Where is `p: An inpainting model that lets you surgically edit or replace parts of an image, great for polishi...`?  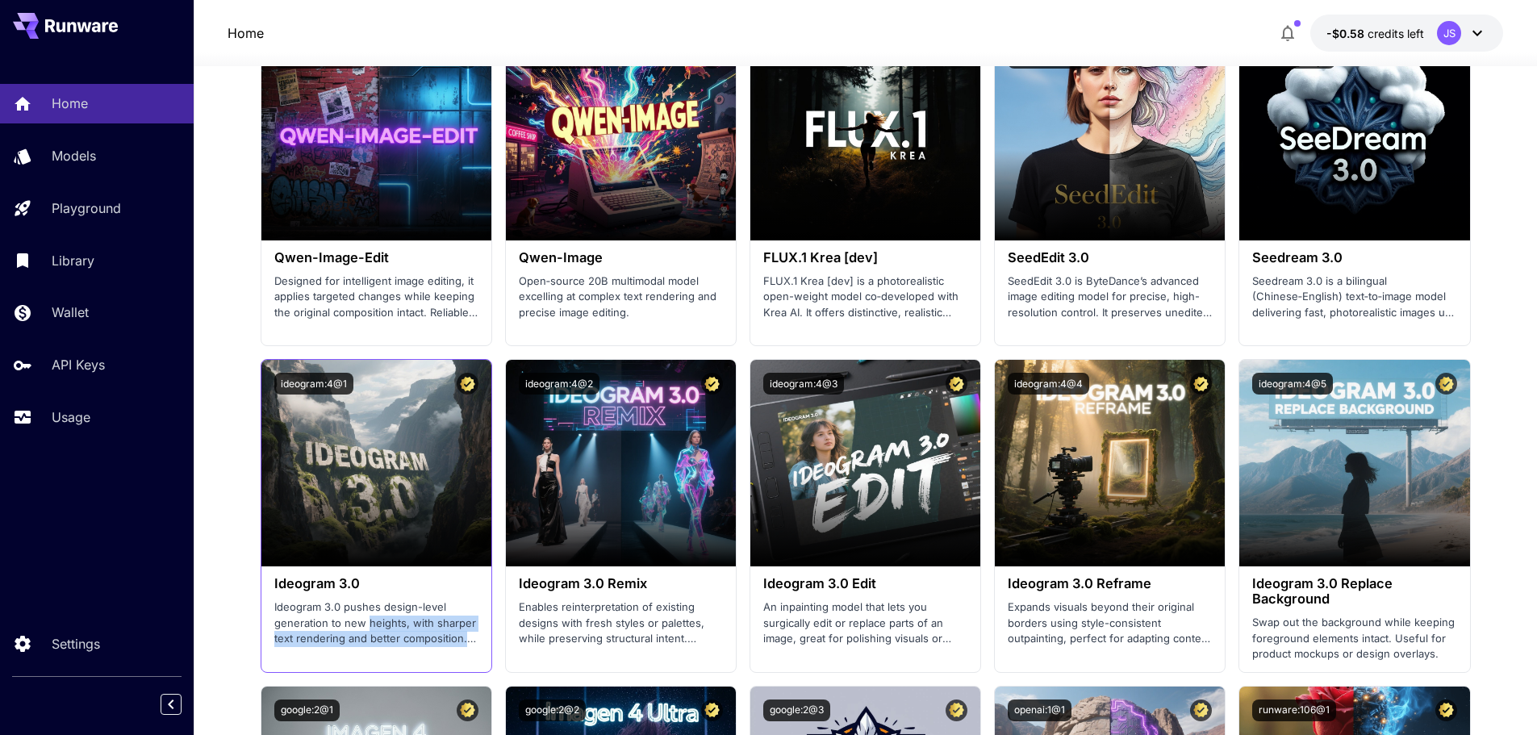
p: An inpainting model that lets you surgically edit or replace parts of an image, great for polishi... is located at coordinates (865, 623).